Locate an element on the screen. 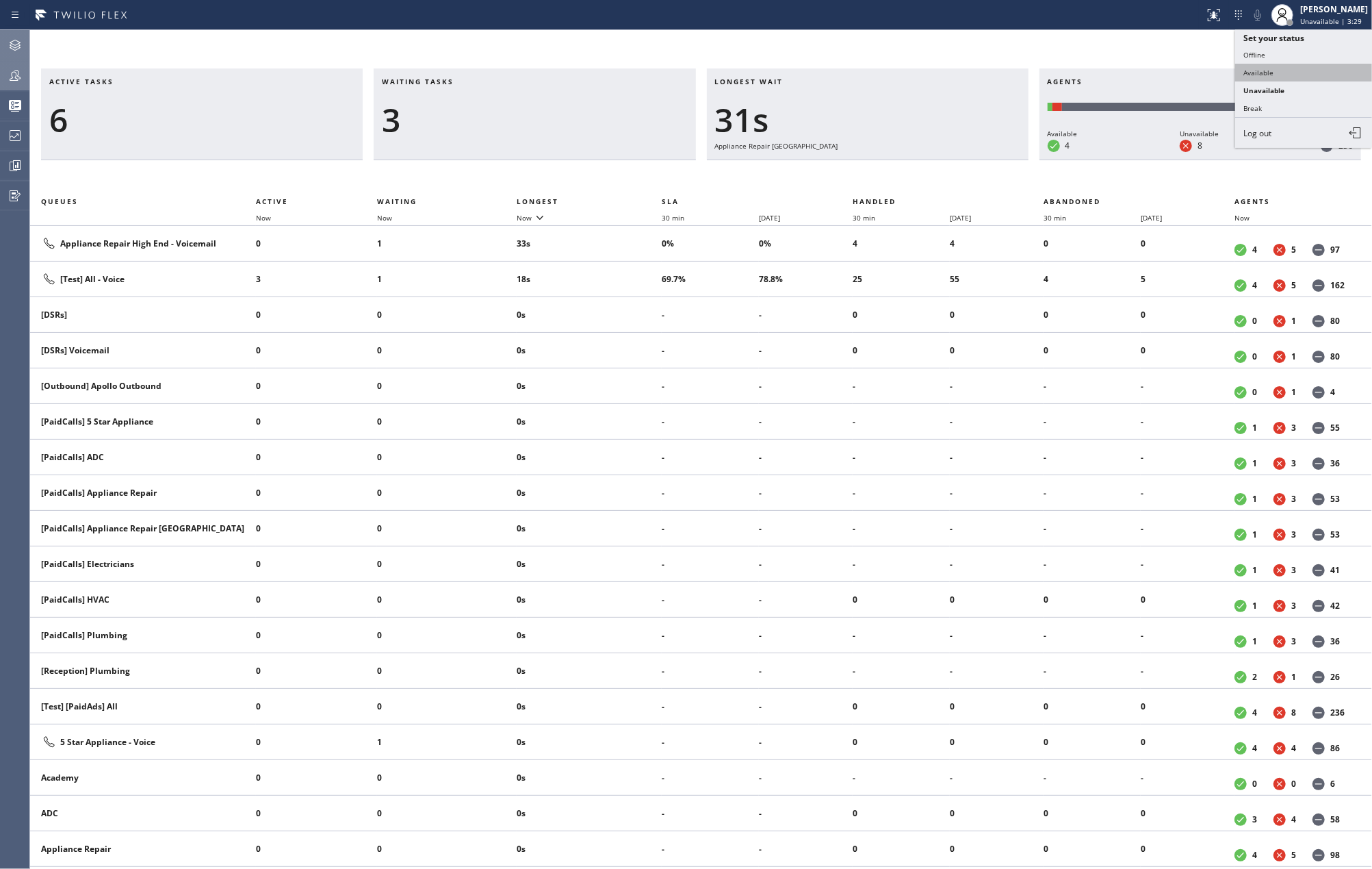  dd: 80 is located at coordinates (1336, 356).